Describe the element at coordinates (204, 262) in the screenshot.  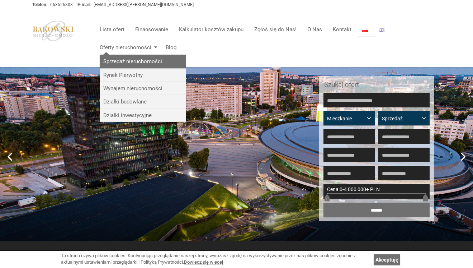
I see `a: Dowiedz się więcej` at that location.